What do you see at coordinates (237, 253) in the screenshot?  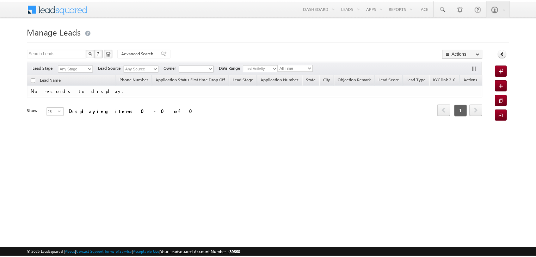 I see `span: 39660` at bounding box center [237, 253].